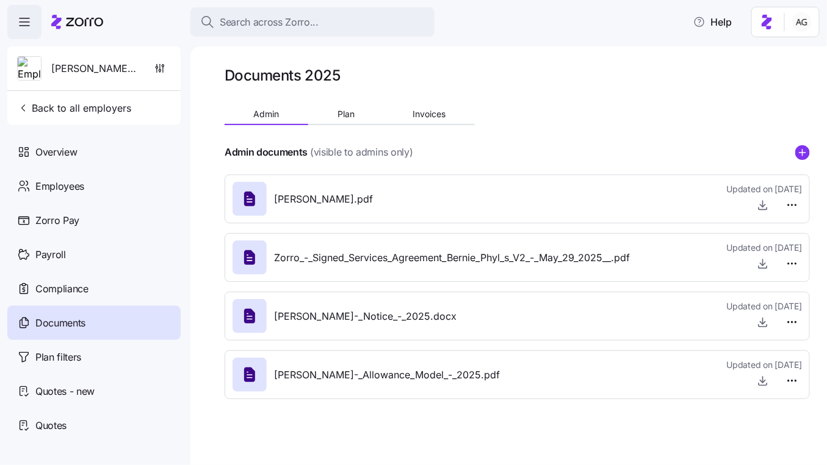  What do you see at coordinates (802, 22) in the screenshot?
I see `img: 5fc55c57e0610270ad857448bea2f2d5` at bounding box center [802, 22].